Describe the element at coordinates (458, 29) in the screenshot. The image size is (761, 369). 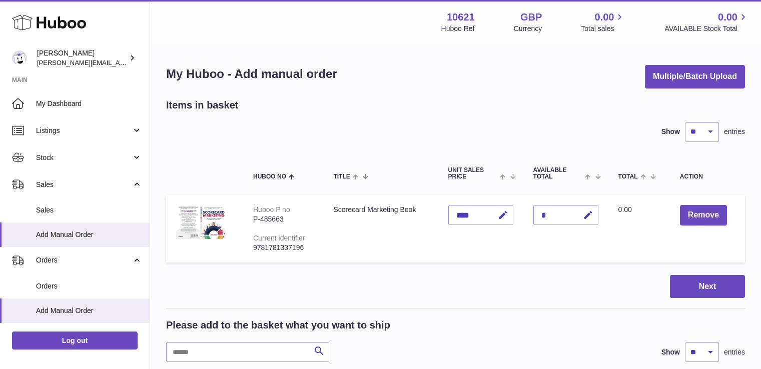
I see `div: Huboo Ref` at that location.